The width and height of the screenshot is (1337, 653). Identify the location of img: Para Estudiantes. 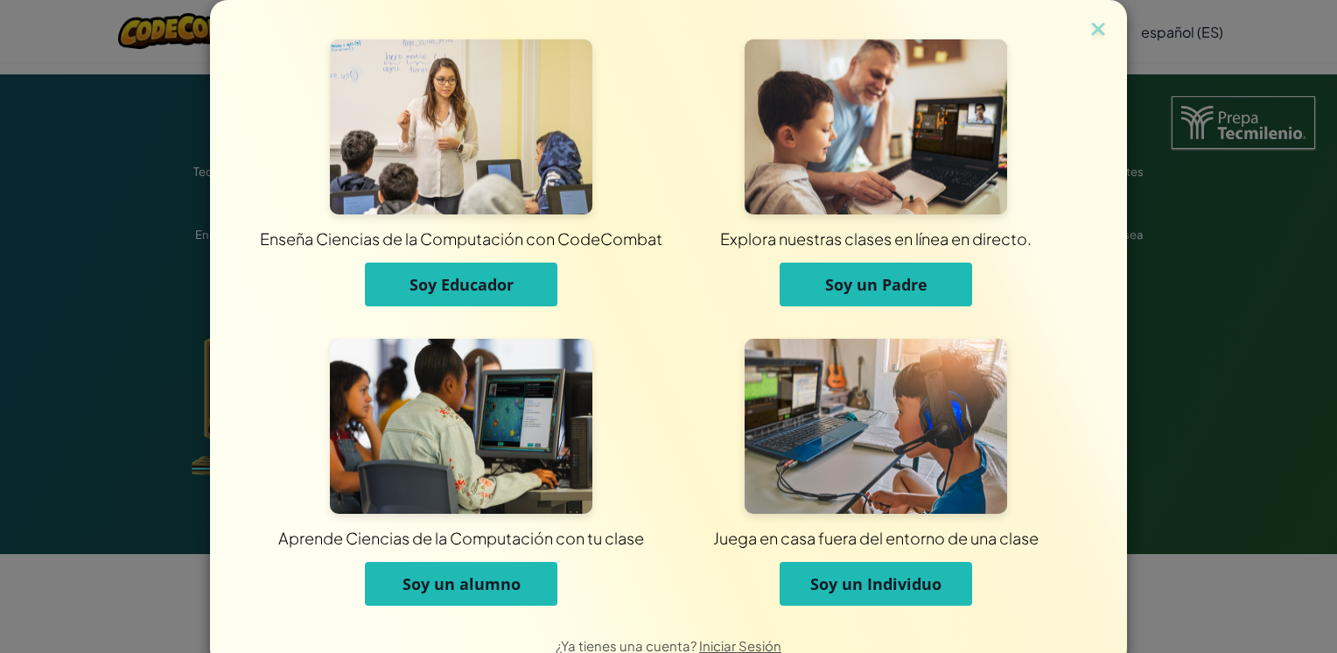
(461, 426).